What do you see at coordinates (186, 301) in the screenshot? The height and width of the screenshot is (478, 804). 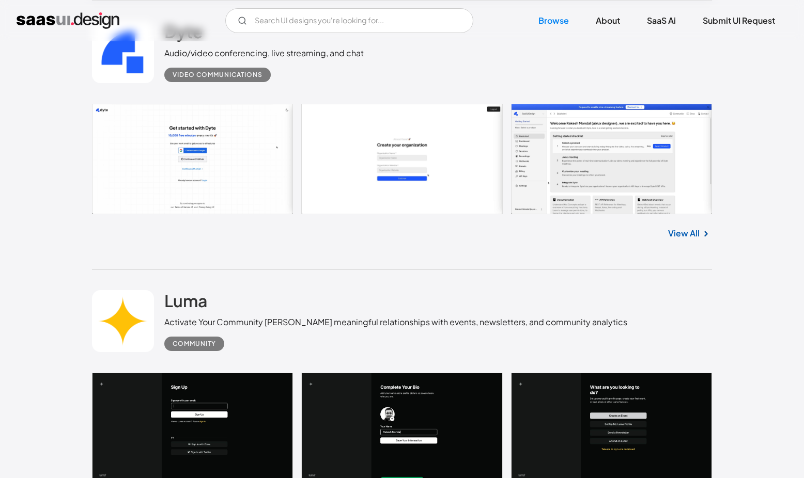 I see `h2: Luma` at bounding box center [186, 301].